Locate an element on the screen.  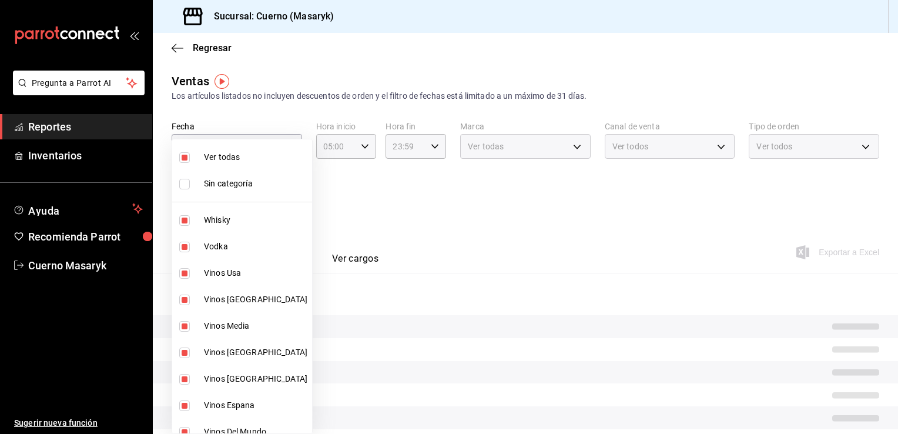
span: Sin categoría is located at coordinates (256, 183).